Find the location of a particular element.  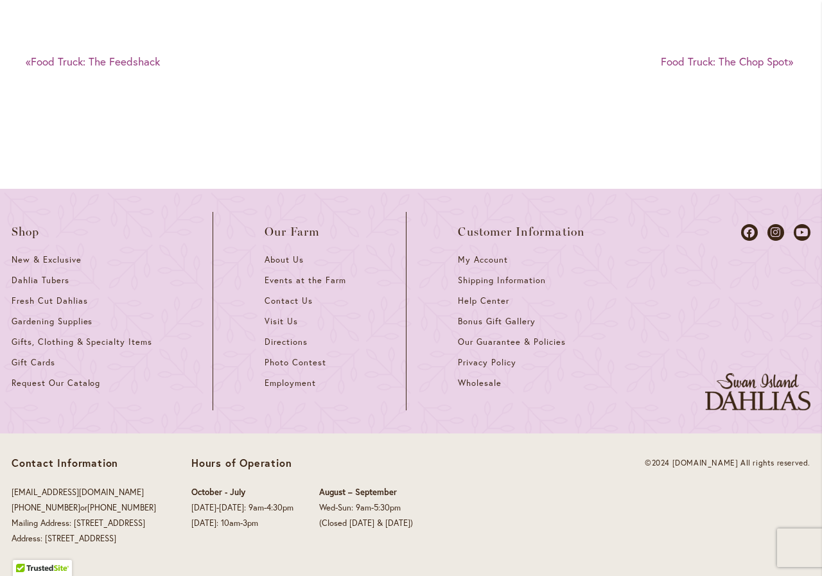

span: Our Farm is located at coordinates (292, 232).